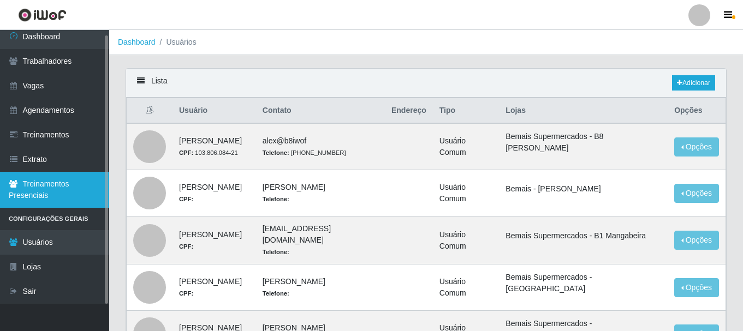 The height and width of the screenshot is (331, 743). What do you see at coordinates (693, 83) in the screenshot?
I see `a: Adicionar` at bounding box center [693, 83].